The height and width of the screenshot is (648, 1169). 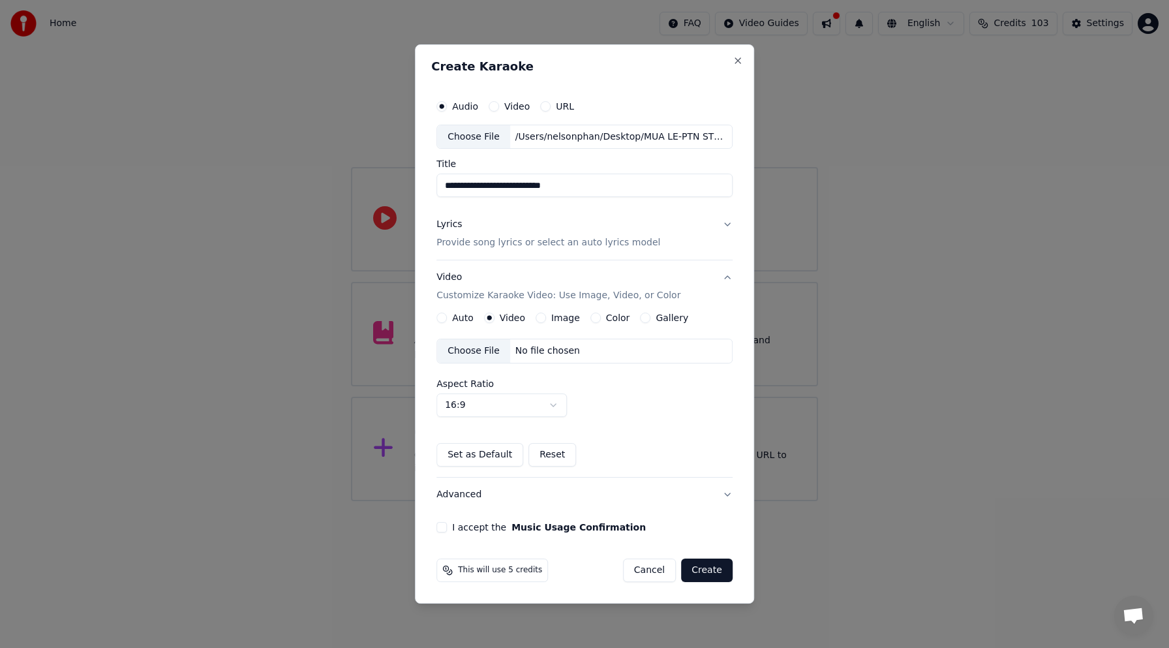 I want to click on div: Lyrics, so click(x=449, y=225).